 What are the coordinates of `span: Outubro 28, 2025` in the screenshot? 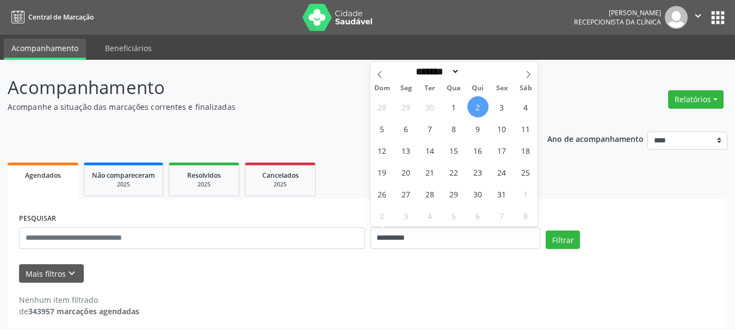 It's located at (430, 194).